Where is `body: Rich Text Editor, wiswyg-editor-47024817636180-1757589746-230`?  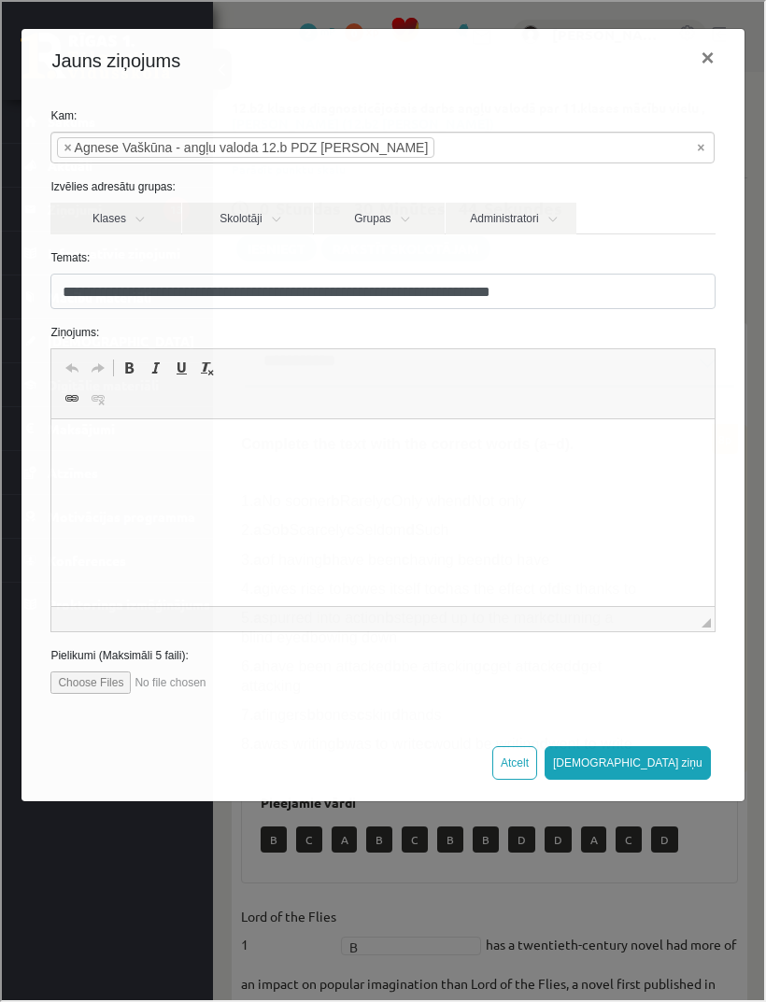
body: Rich Text Editor, wiswyg-editor-47024817636180-1757589746-230 is located at coordinates (331, 28).